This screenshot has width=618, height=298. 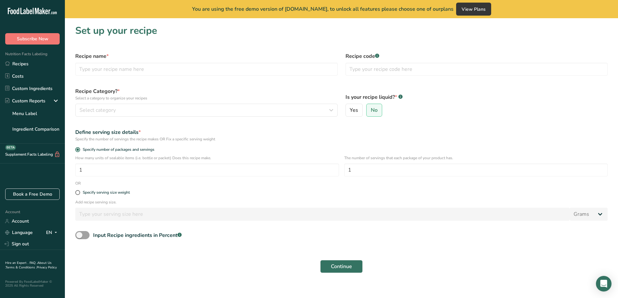 I want to click on a: Hire an Expert ., so click(x=17, y=263).